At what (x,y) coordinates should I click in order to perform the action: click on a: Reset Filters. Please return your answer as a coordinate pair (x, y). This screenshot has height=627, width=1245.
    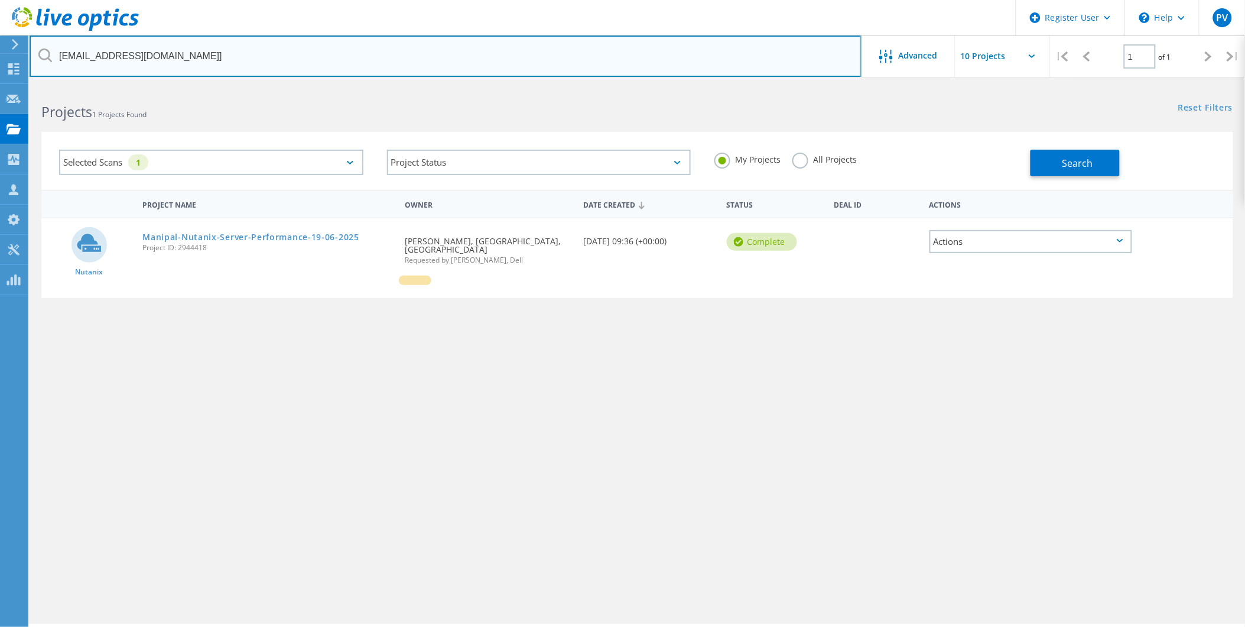
    Looking at the image, I should click on (1206, 108).